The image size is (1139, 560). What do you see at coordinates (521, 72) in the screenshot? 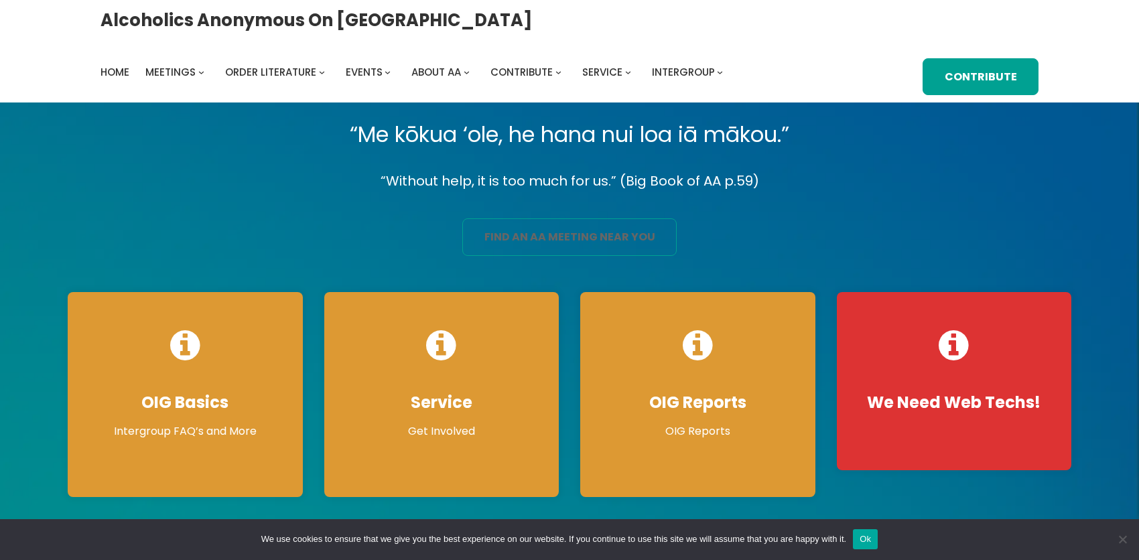
I see `span: Contribute` at bounding box center [521, 72].